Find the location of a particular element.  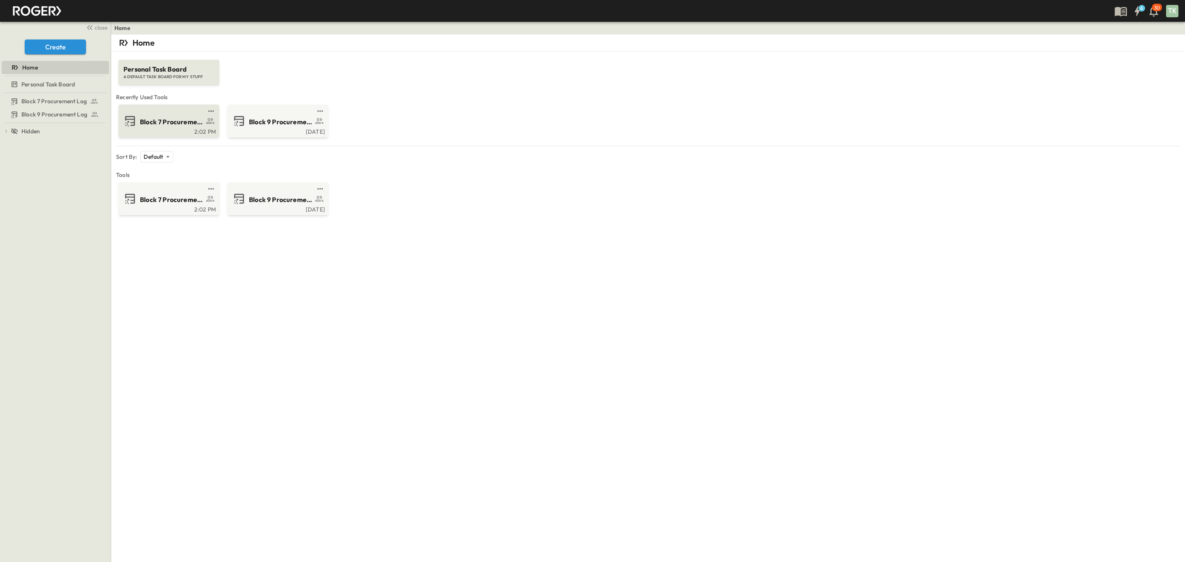

button: TK is located at coordinates (1172, 11).